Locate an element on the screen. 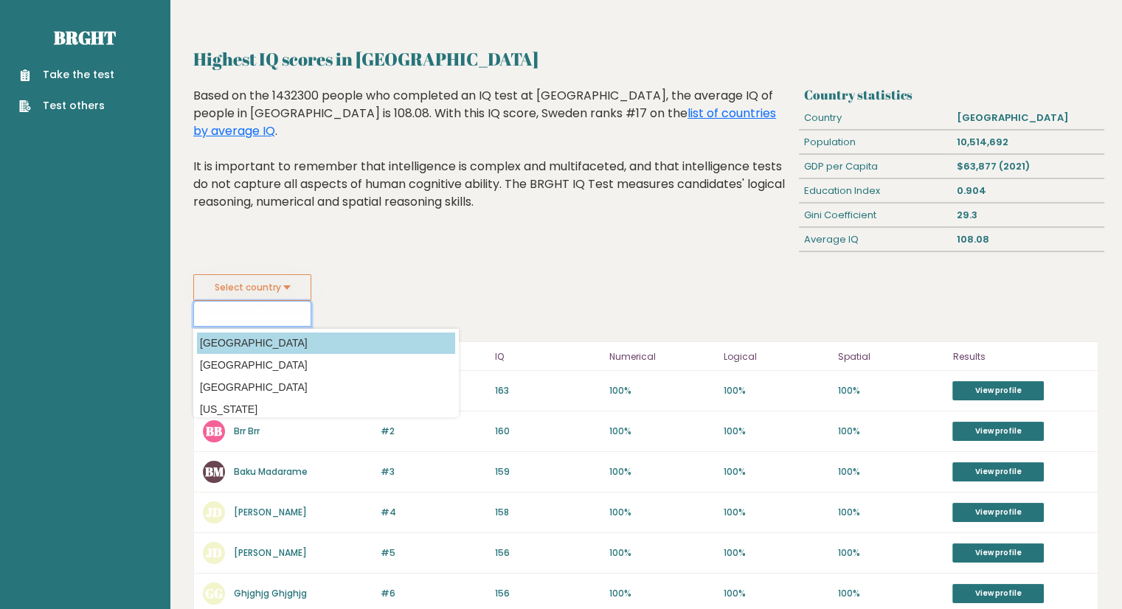 This screenshot has height=609, width=1122. p: #5 is located at coordinates (433, 553).